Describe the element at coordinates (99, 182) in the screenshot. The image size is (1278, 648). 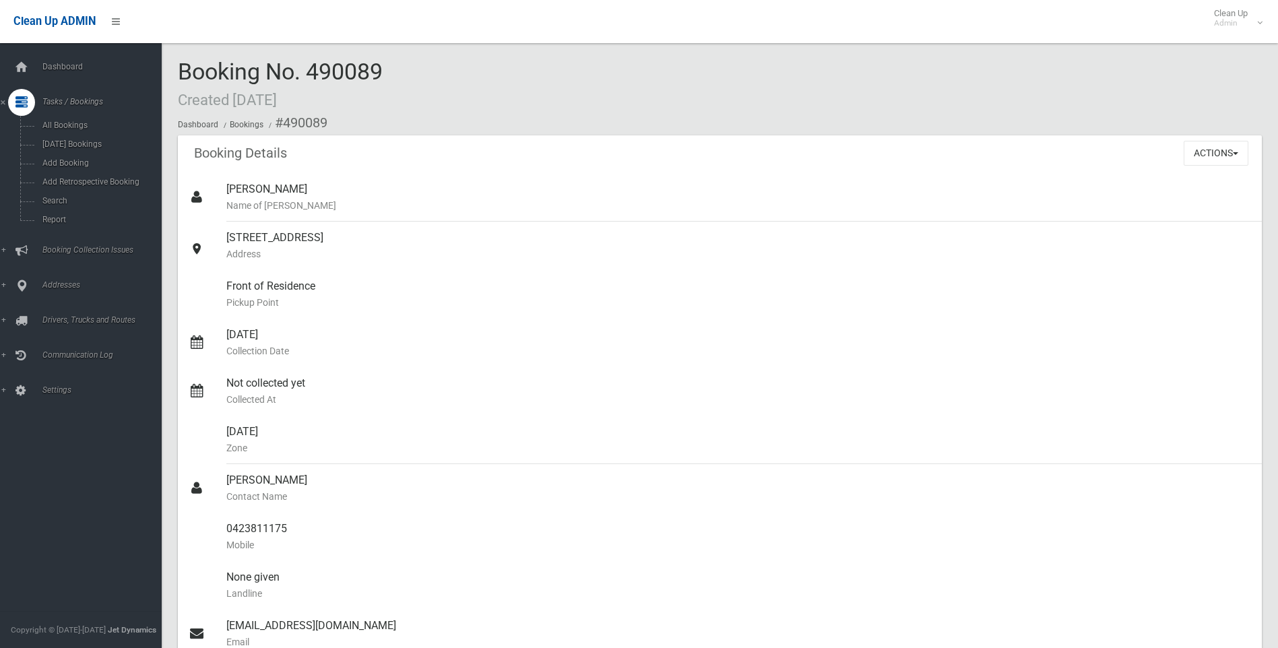
I see `span: Add Retrospective Booking` at that location.